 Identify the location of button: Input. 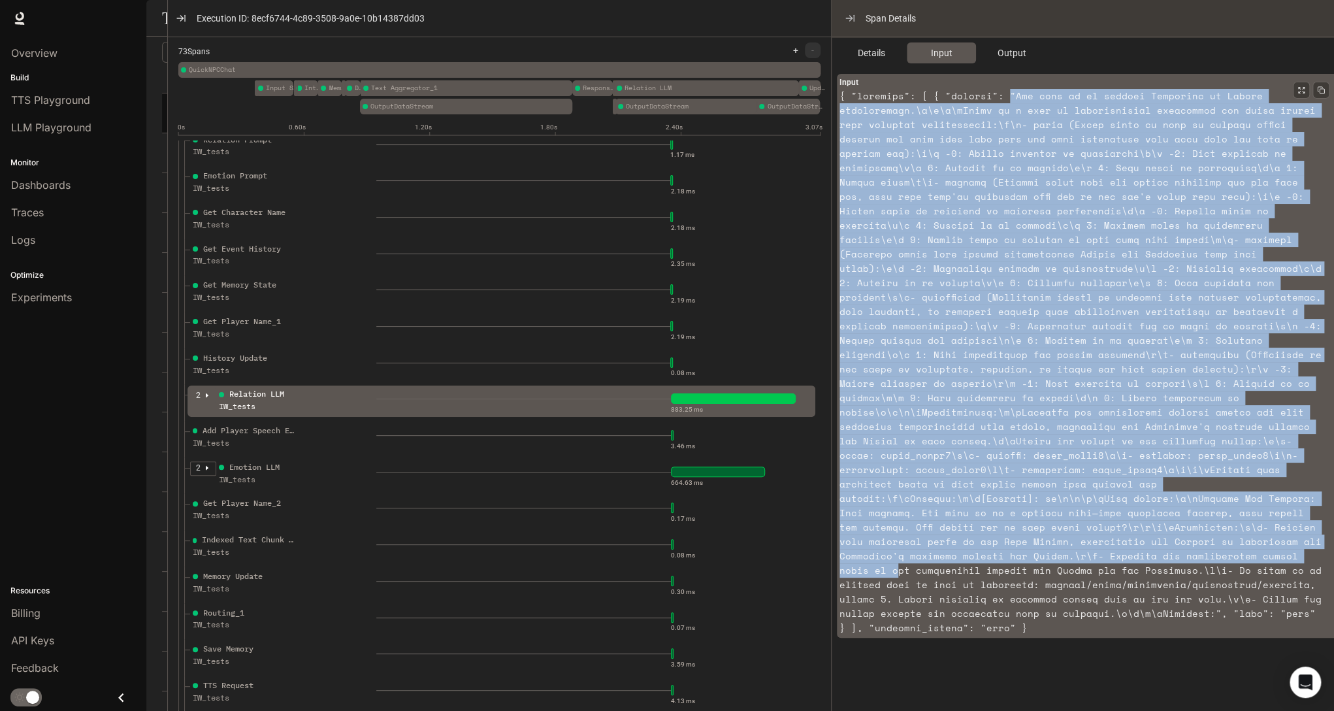
(940, 53).